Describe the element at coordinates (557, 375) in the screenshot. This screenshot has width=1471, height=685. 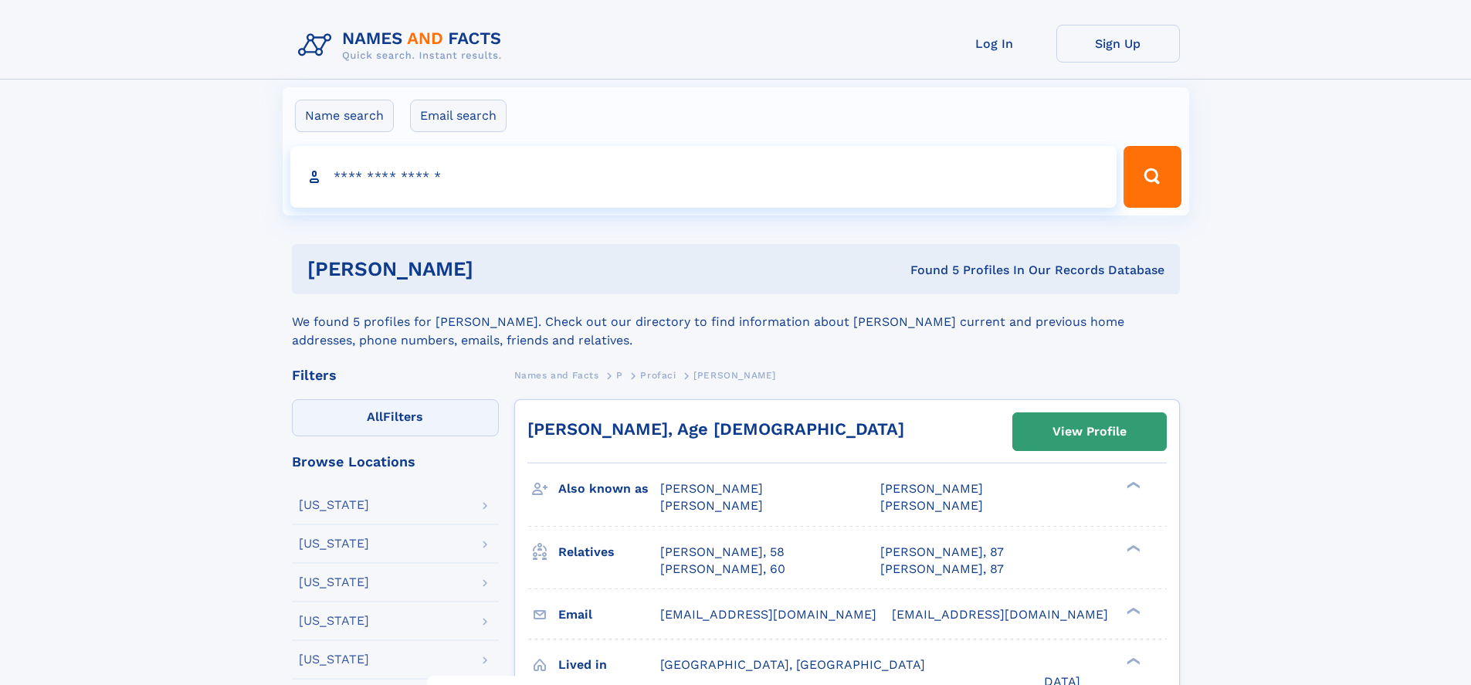
I see `a: Names and Facts` at that location.